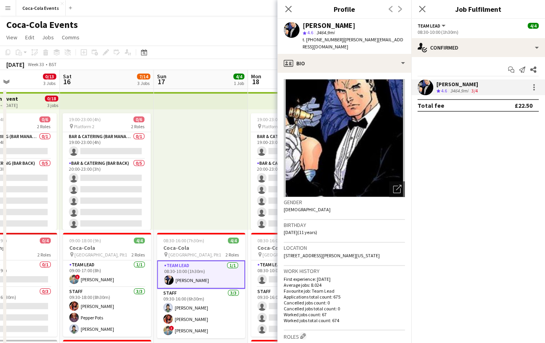 The width and height of the screenshot is (545, 343). I want to click on span: 18, so click(255, 81).